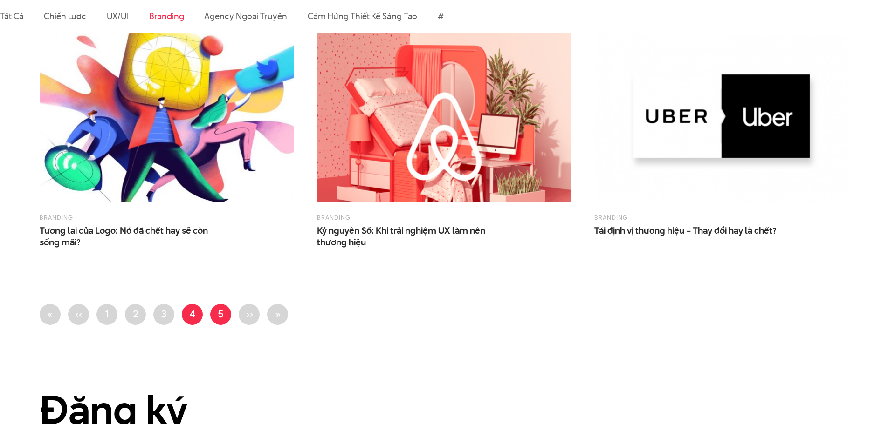  Describe the element at coordinates (245, 16) in the screenshot. I see `a: Agency ngoại truyện` at that location.